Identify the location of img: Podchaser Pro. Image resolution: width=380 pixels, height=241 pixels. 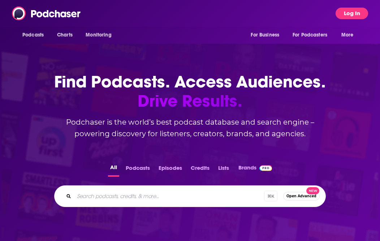
(265, 168).